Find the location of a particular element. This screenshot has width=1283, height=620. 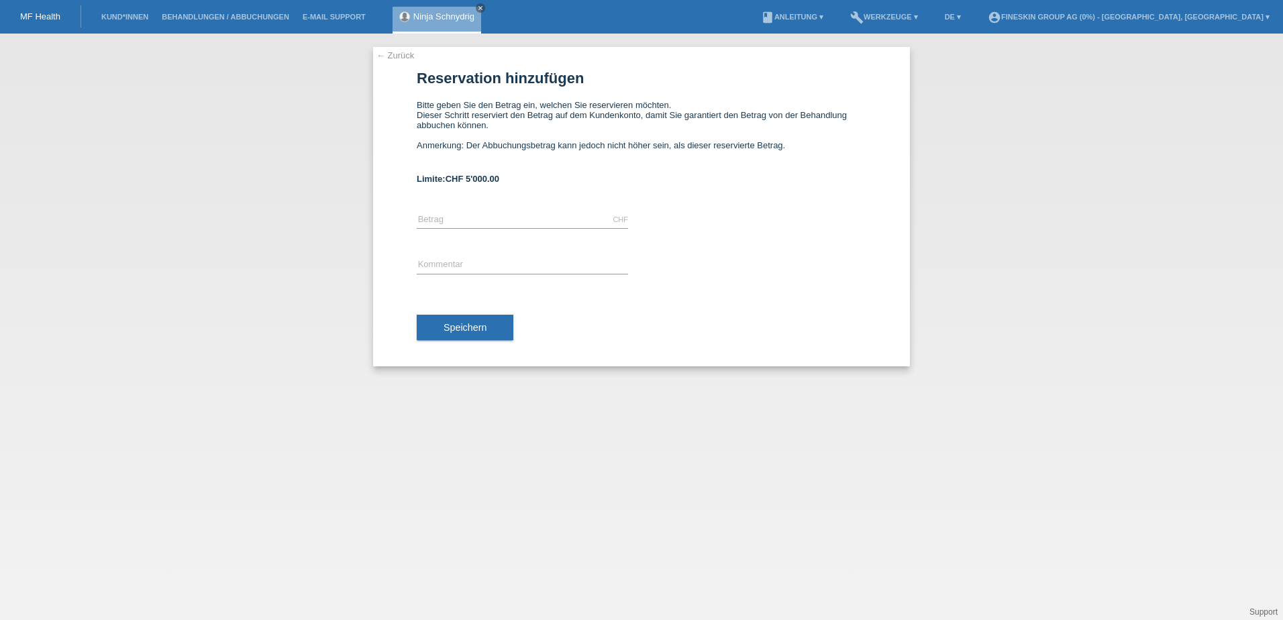

i: build is located at coordinates (857, 17).